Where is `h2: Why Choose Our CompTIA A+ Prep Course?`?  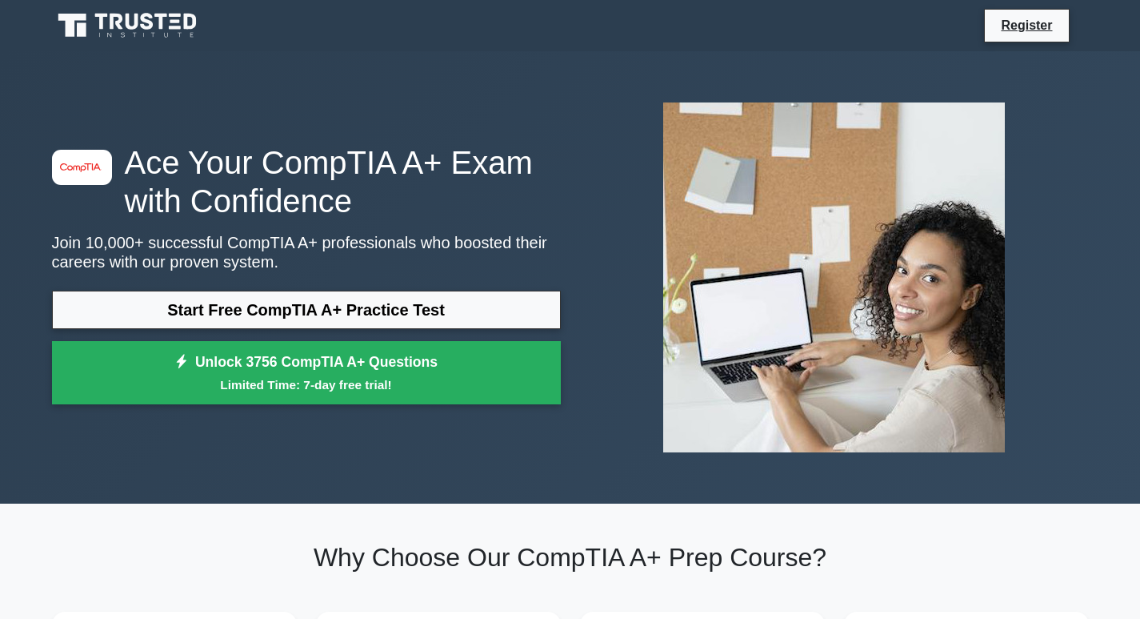
h2: Why Choose Our CompTIA A+ Prep Course? is located at coordinates (571, 557).